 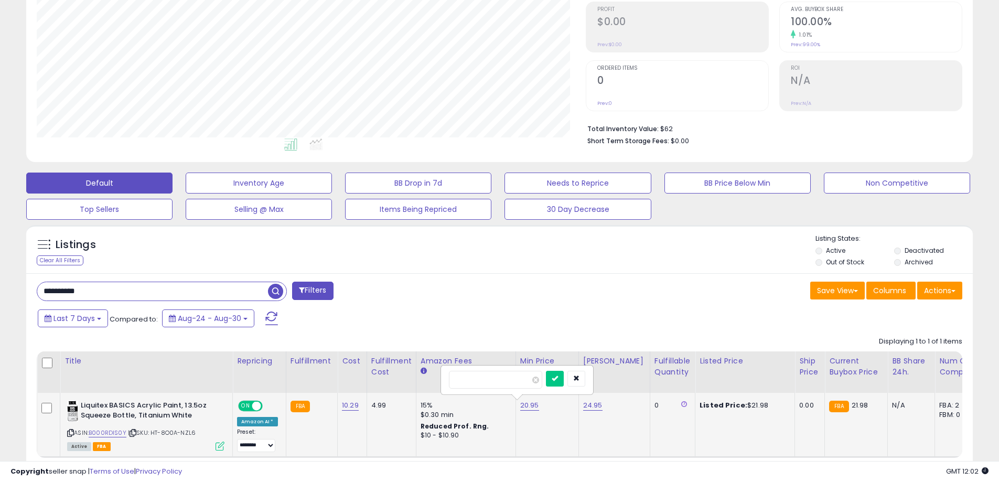 I want to click on h2: 0, so click(x=682, y=81).